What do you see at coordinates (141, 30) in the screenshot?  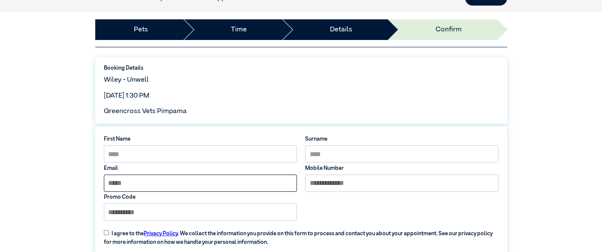 I see `a: Pets` at bounding box center [141, 30].